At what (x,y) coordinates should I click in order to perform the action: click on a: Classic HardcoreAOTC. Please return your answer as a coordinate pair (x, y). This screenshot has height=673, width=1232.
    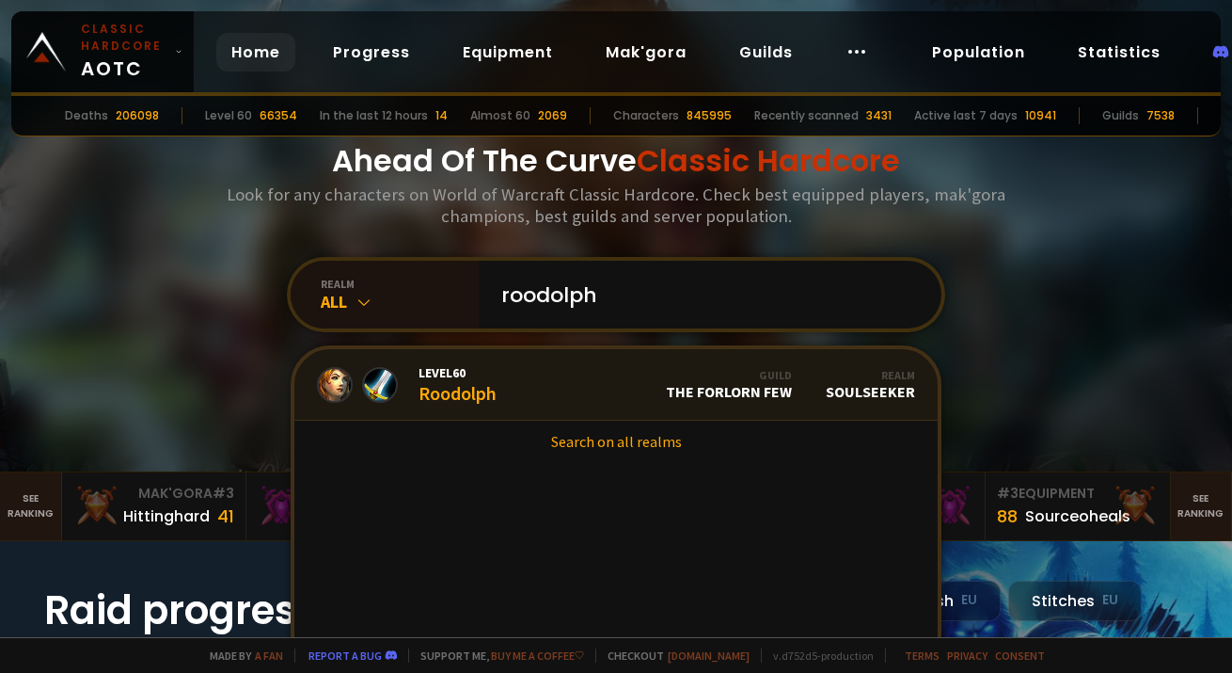
    Looking at the image, I should click on (103, 52).